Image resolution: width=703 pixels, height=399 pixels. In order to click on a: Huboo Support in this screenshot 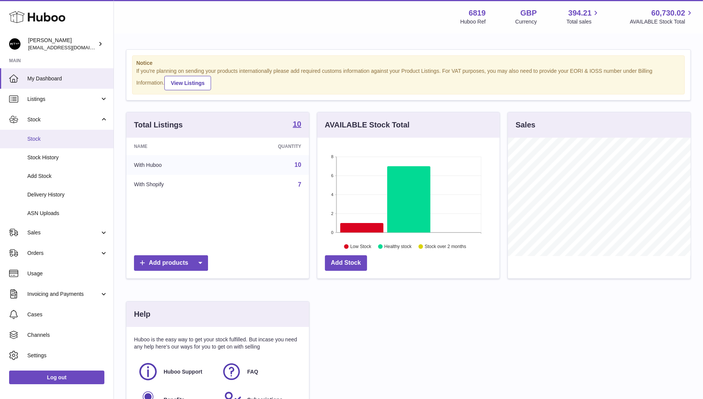, I will do `click(176, 372)`.